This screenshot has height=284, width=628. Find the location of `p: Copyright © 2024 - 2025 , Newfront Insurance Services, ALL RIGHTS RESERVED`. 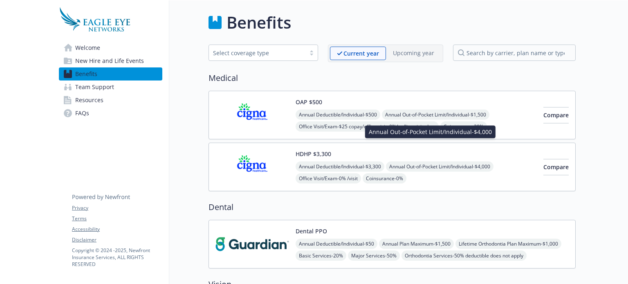

p: Copyright © 2024 - 2025 , Newfront Insurance Services, ALL RIGHTS RESERVED is located at coordinates (117, 257).